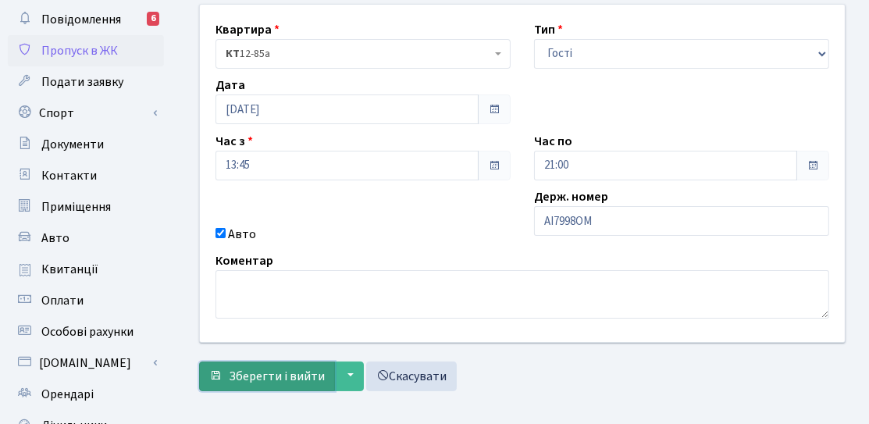  I want to click on label: Час з, so click(234, 141).